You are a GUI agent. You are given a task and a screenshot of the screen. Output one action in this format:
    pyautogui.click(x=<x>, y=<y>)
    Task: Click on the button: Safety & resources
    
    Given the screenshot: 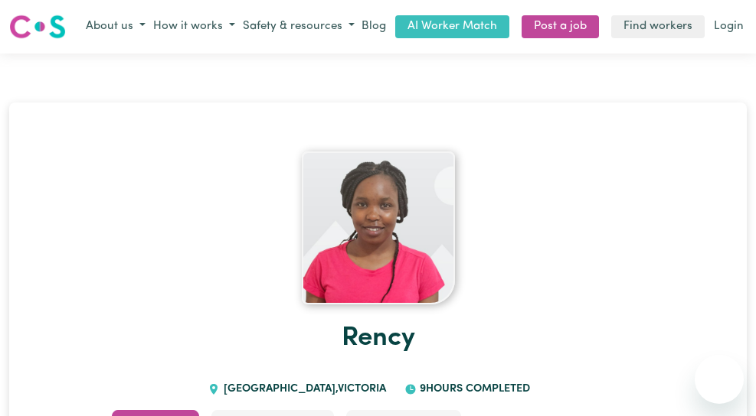 What is the action you would take?
    pyautogui.click(x=299, y=27)
    